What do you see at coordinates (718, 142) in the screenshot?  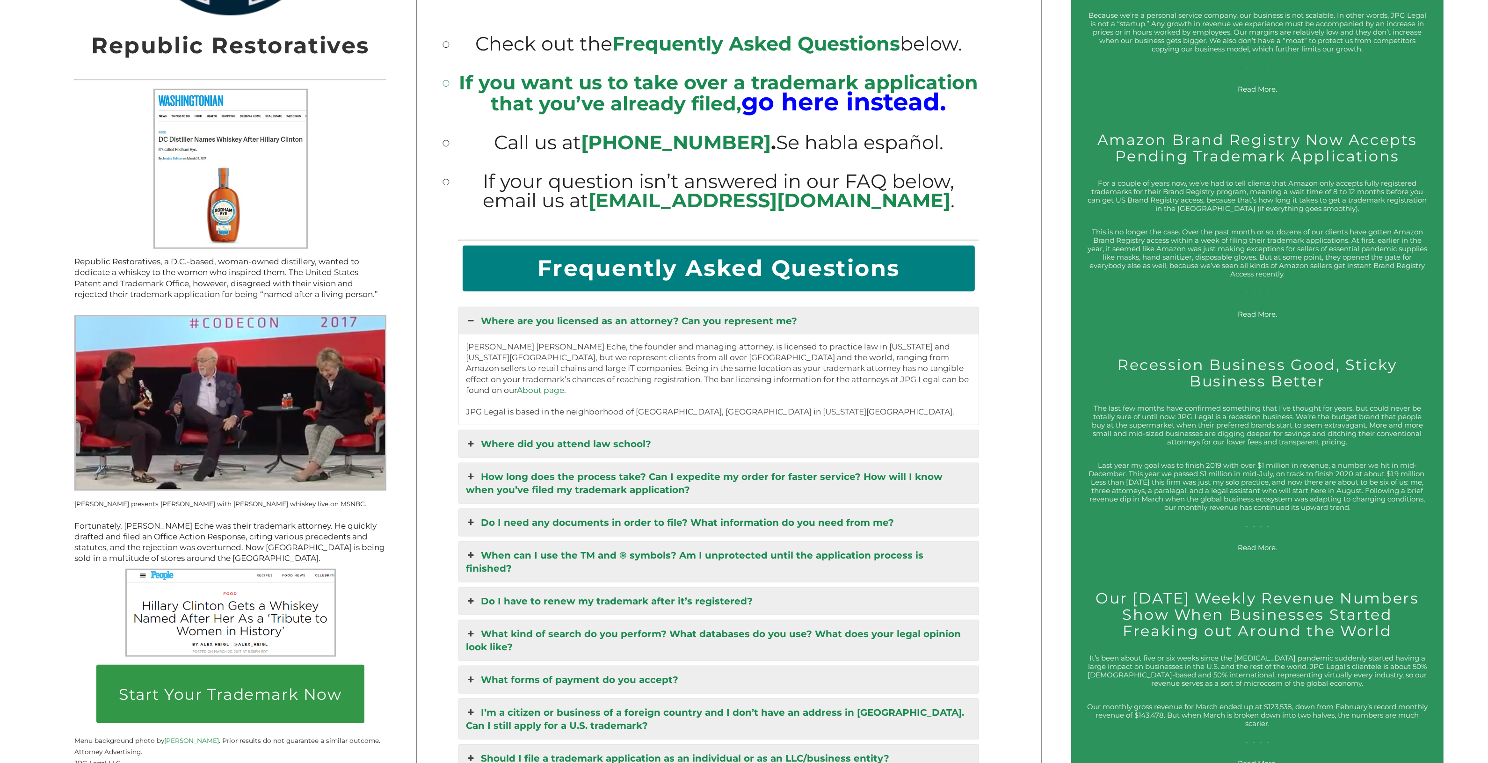 I see `li: Call us at Se habla español.` at bounding box center [718, 142].